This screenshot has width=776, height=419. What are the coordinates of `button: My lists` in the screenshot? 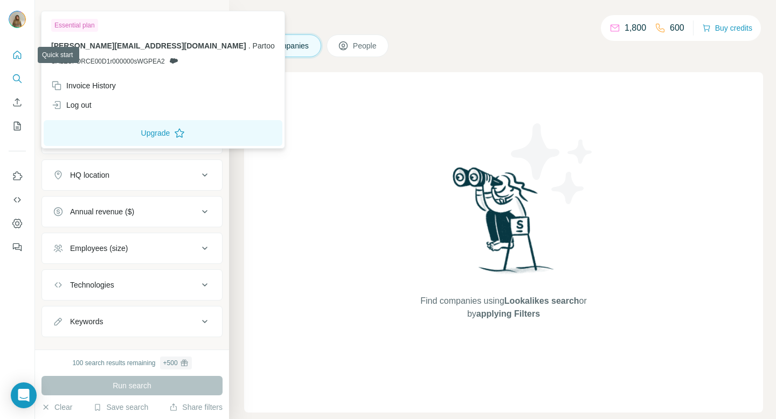 It's located at (17, 126).